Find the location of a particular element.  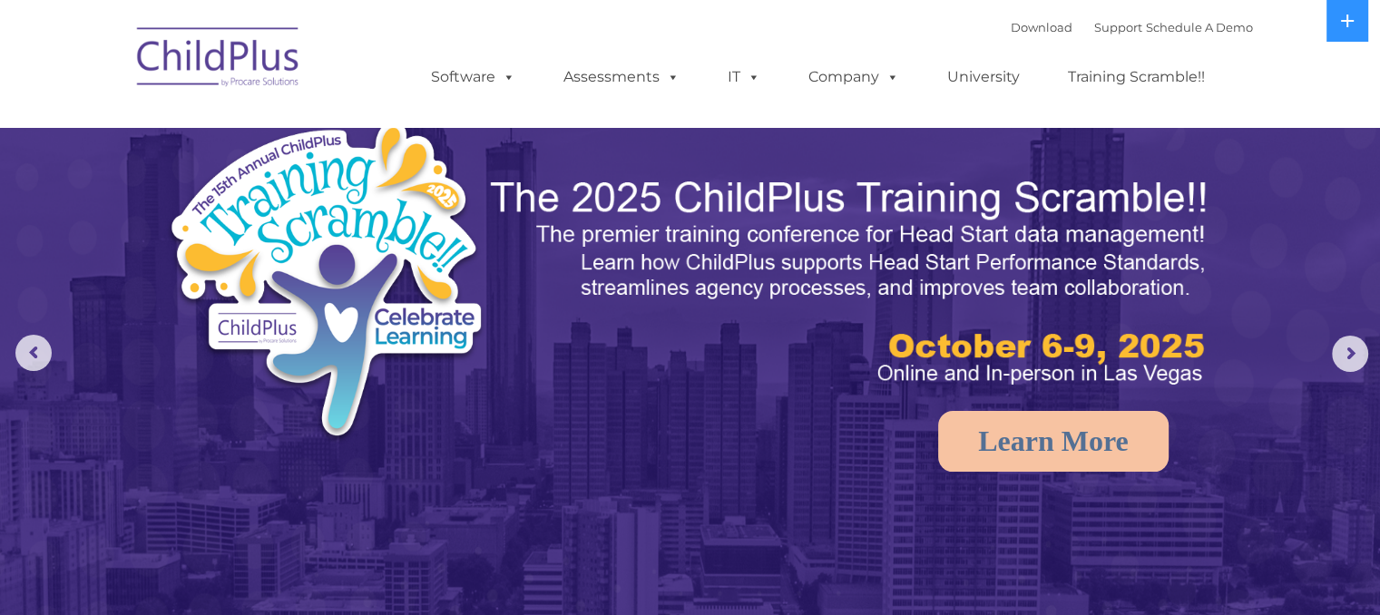

a: Download is located at coordinates (1041, 27).